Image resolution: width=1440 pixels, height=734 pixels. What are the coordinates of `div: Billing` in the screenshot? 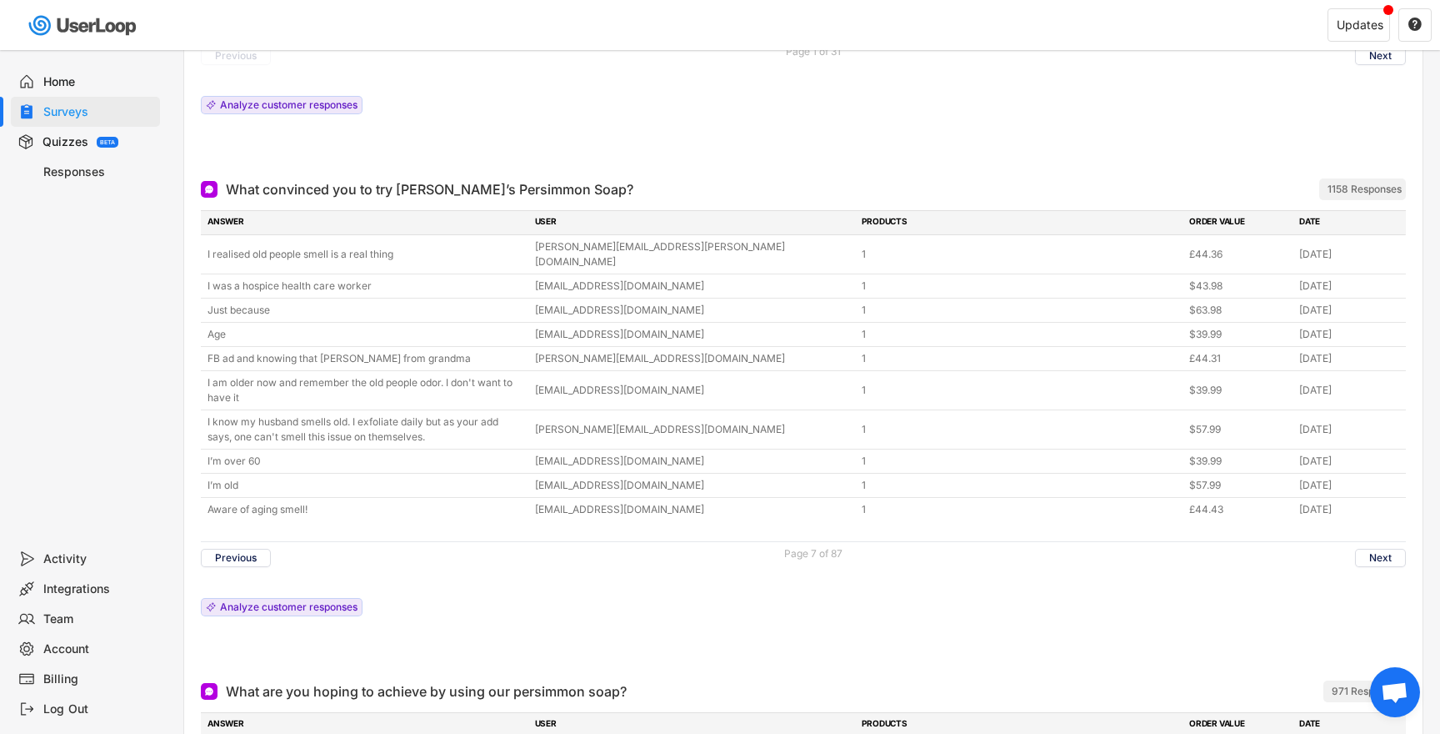 It's located at (98, 679).